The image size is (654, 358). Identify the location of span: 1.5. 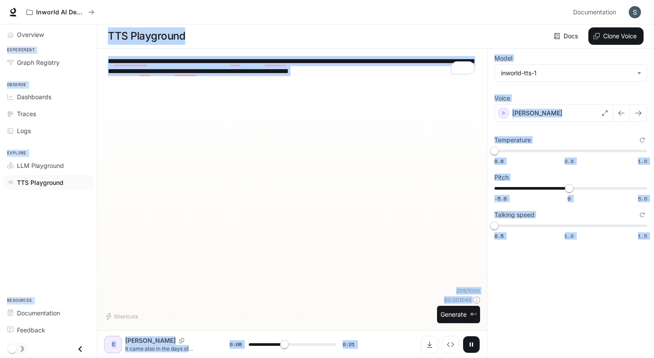
(642, 236).